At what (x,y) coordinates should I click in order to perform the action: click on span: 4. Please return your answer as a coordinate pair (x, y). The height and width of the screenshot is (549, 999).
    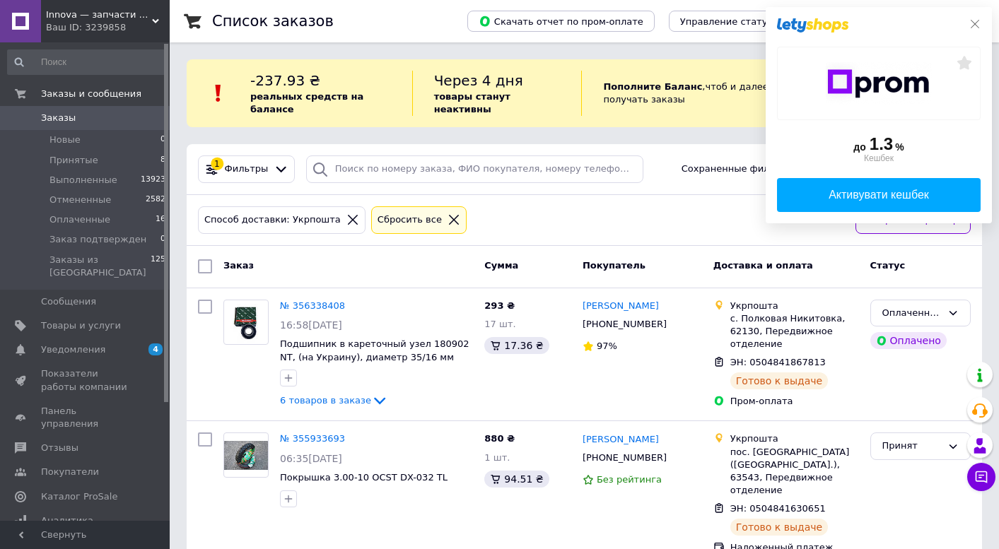
    Looking at the image, I should click on (155, 349).